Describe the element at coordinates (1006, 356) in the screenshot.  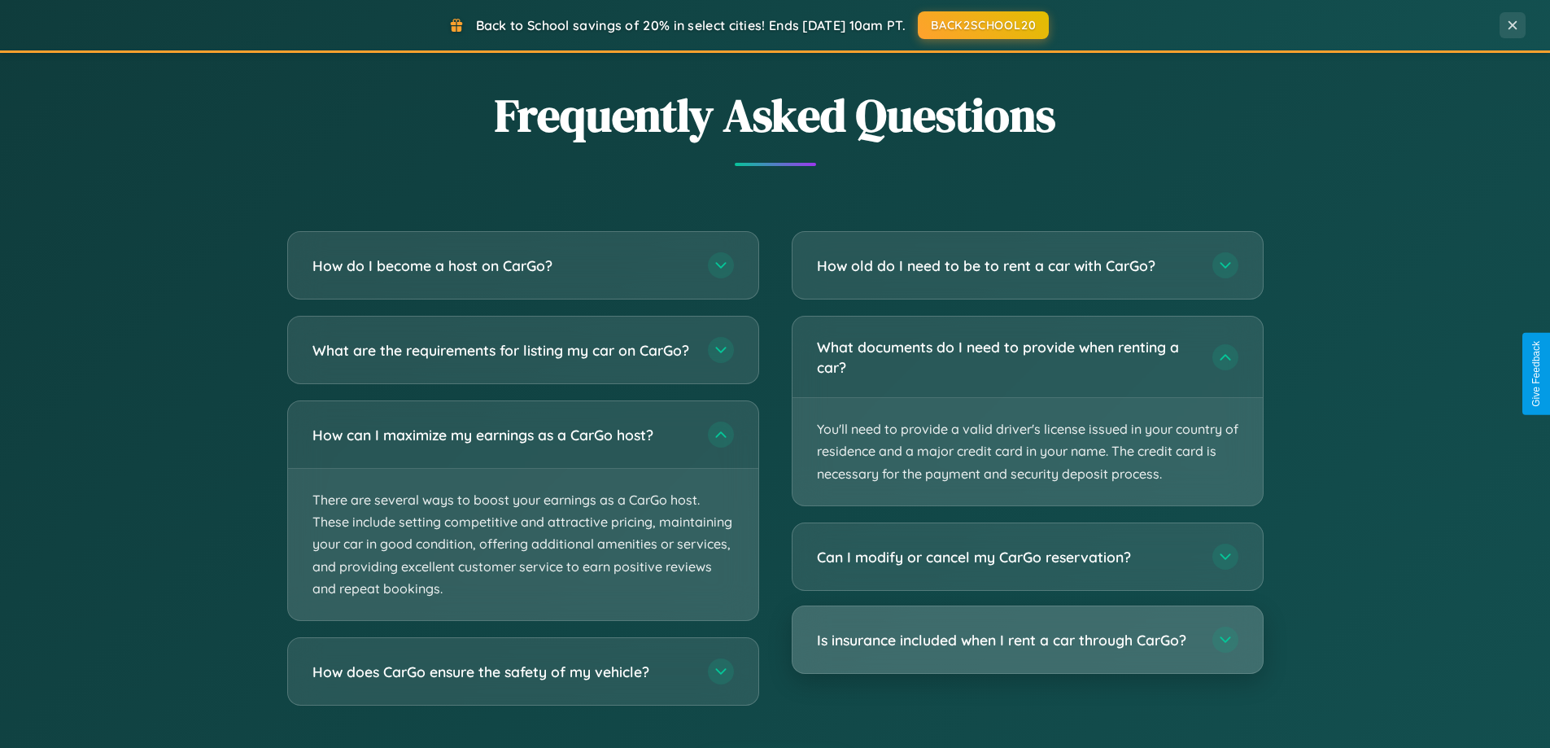
I see `h3: What documents do I need to provide when renting a car?` at that location.